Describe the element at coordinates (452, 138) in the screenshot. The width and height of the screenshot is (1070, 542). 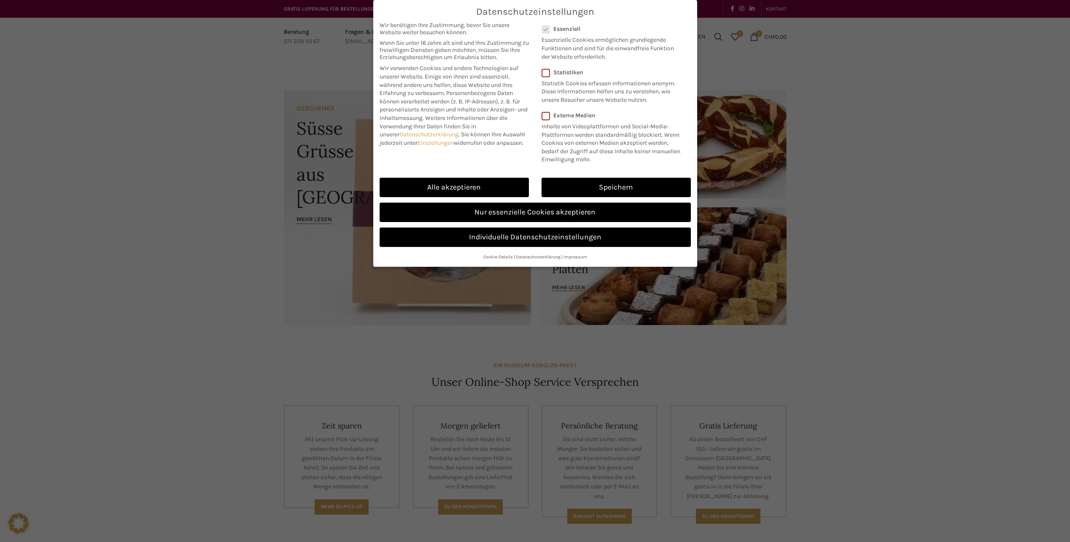
I see `span: Sie können Ihre Auswahl jederzeit unter widerrufen oder anpassen.` at that location.